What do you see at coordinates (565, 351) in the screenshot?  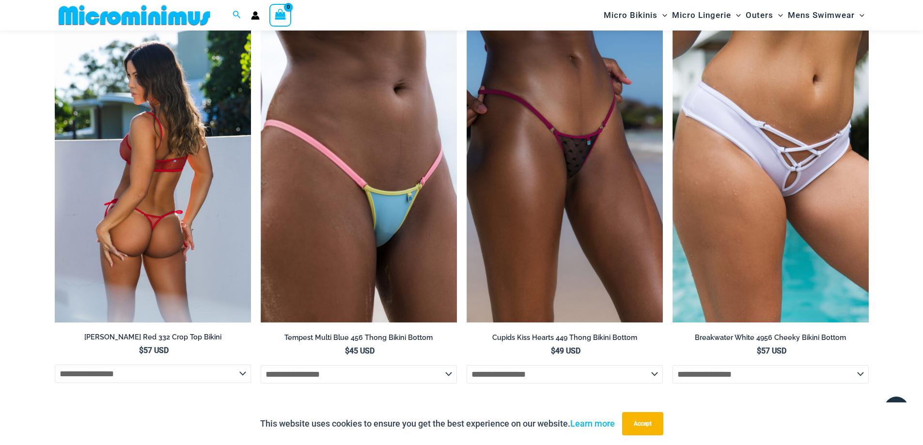 I see `bdi: 49 USD` at bounding box center [565, 351].